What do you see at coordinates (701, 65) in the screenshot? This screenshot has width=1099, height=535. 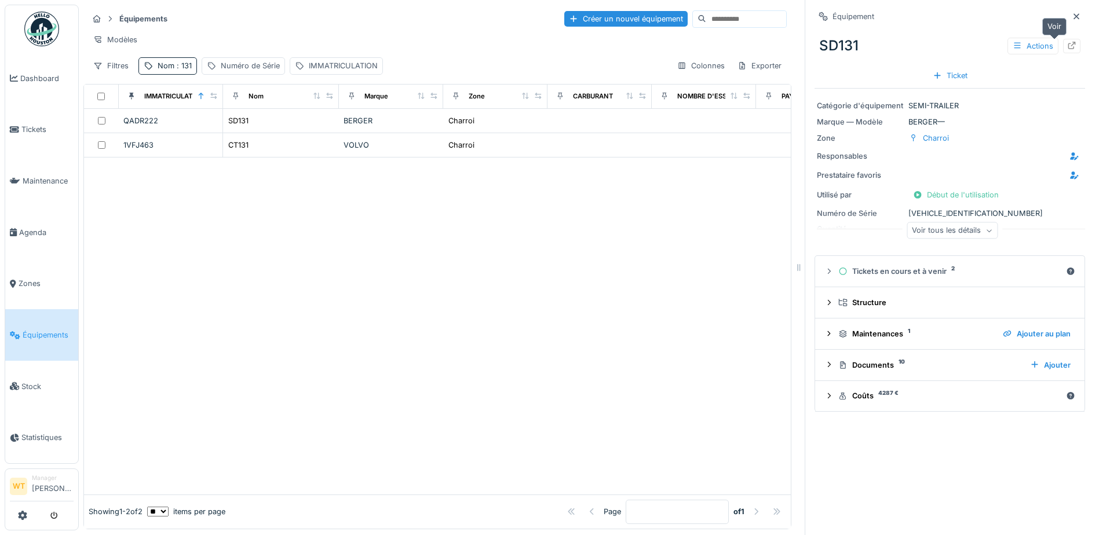 I see `div: Colonnes` at bounding box center [701, 65].